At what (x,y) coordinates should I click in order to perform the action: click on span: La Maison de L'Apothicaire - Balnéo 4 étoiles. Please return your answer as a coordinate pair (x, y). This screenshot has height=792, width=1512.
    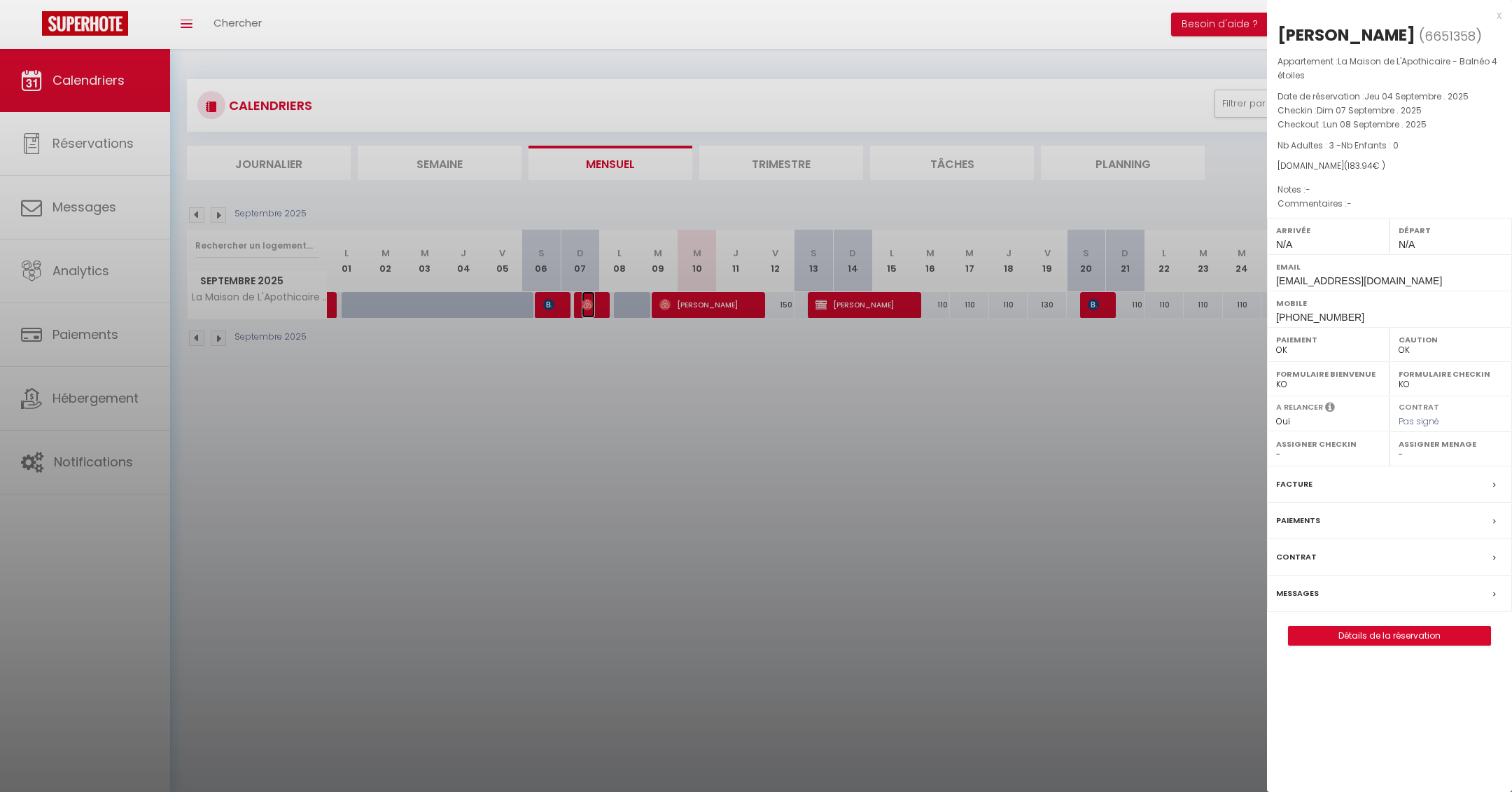
    Looking at the image, I should click on (1388, 68).